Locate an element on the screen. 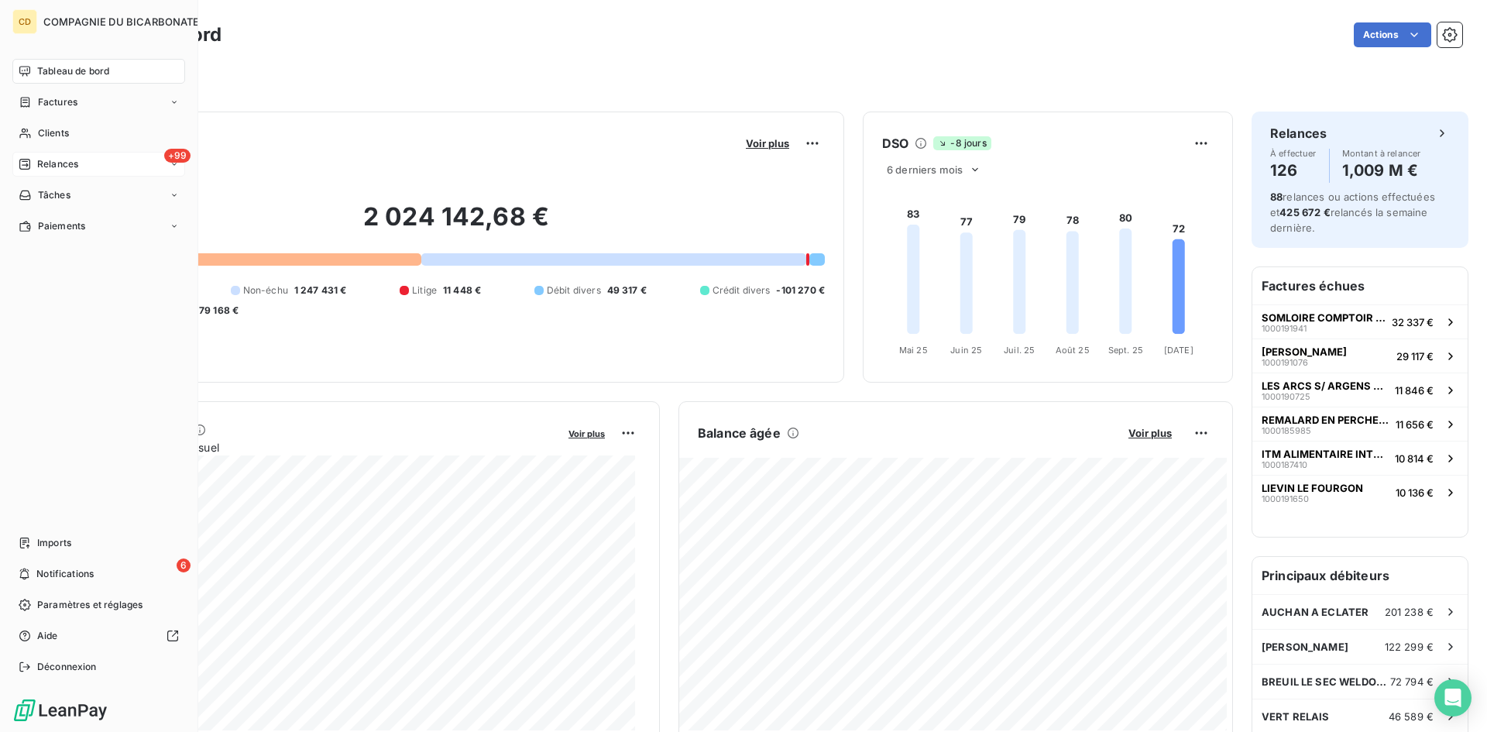 This screenshot has width=1487, height=732. span: Paramètres et réglages is located at coordinates (90, 605).